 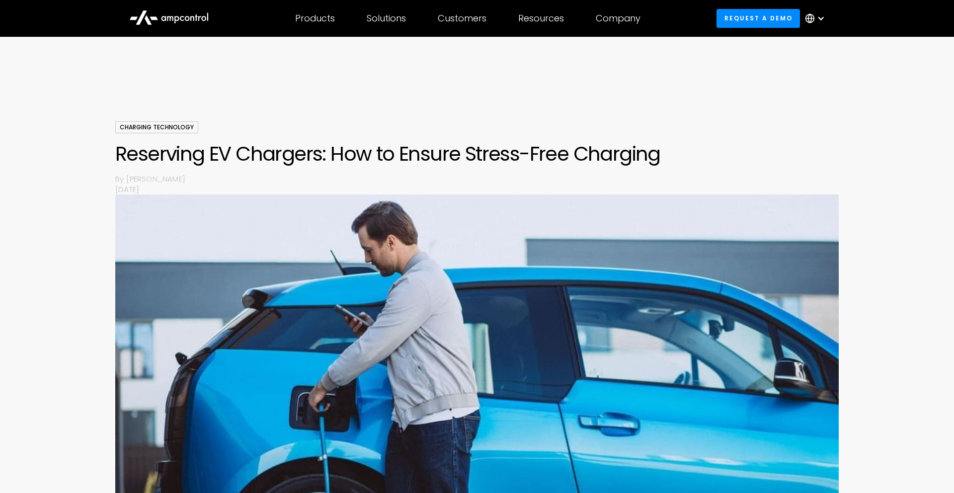 I want to click on div: Customers, so click(x=462, y=18).